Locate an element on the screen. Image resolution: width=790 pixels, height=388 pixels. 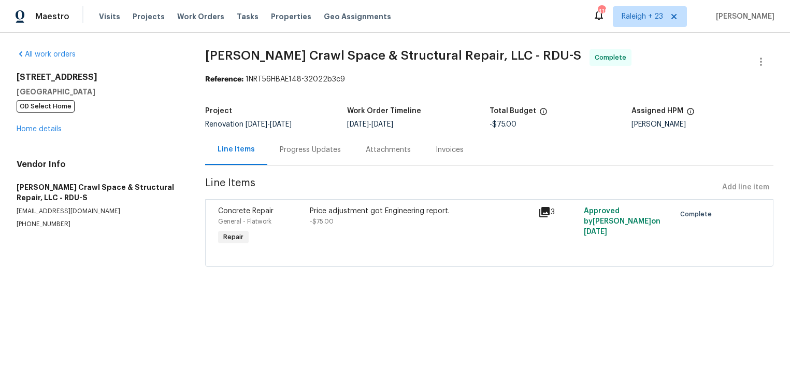
span: Work Orders is located at coordinates (201, 17).